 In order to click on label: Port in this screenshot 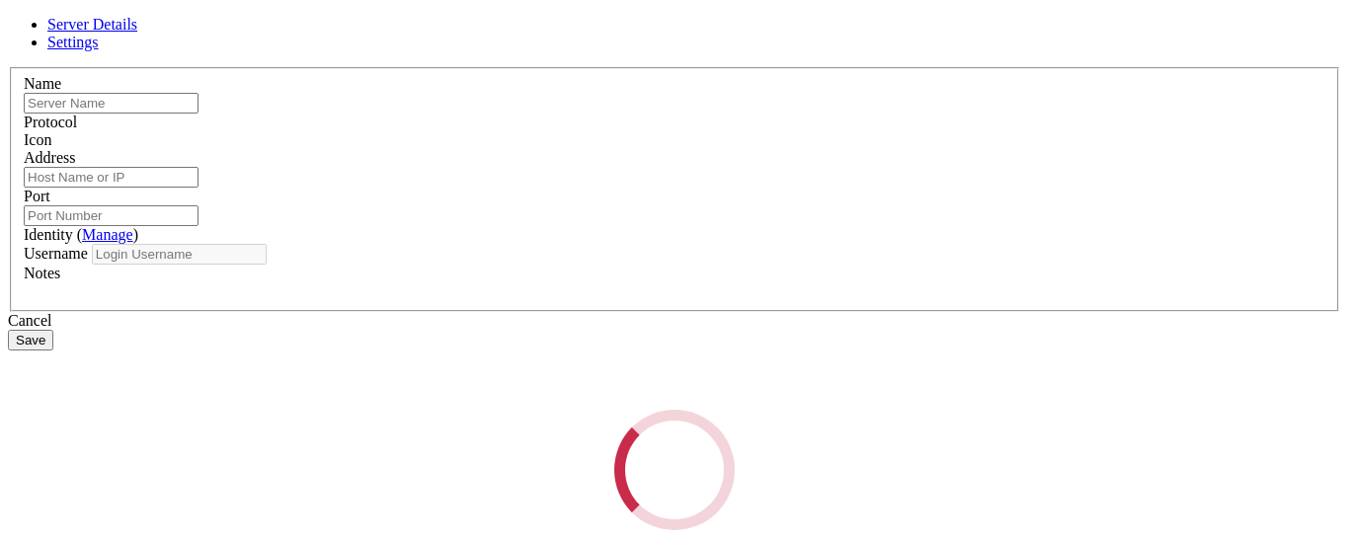, I will do `click(37, 195)`.